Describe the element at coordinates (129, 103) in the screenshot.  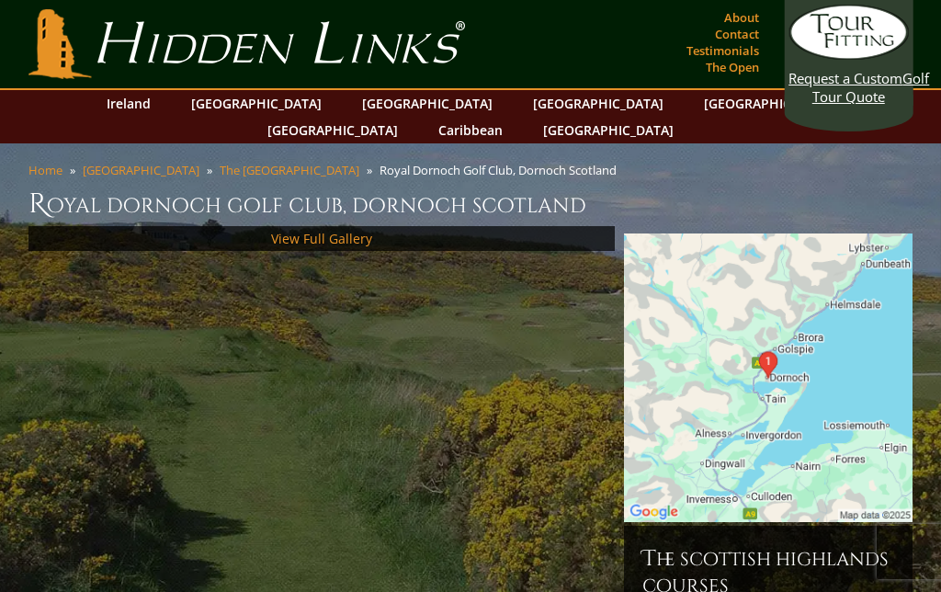
I see `a: Ireland` at that location.